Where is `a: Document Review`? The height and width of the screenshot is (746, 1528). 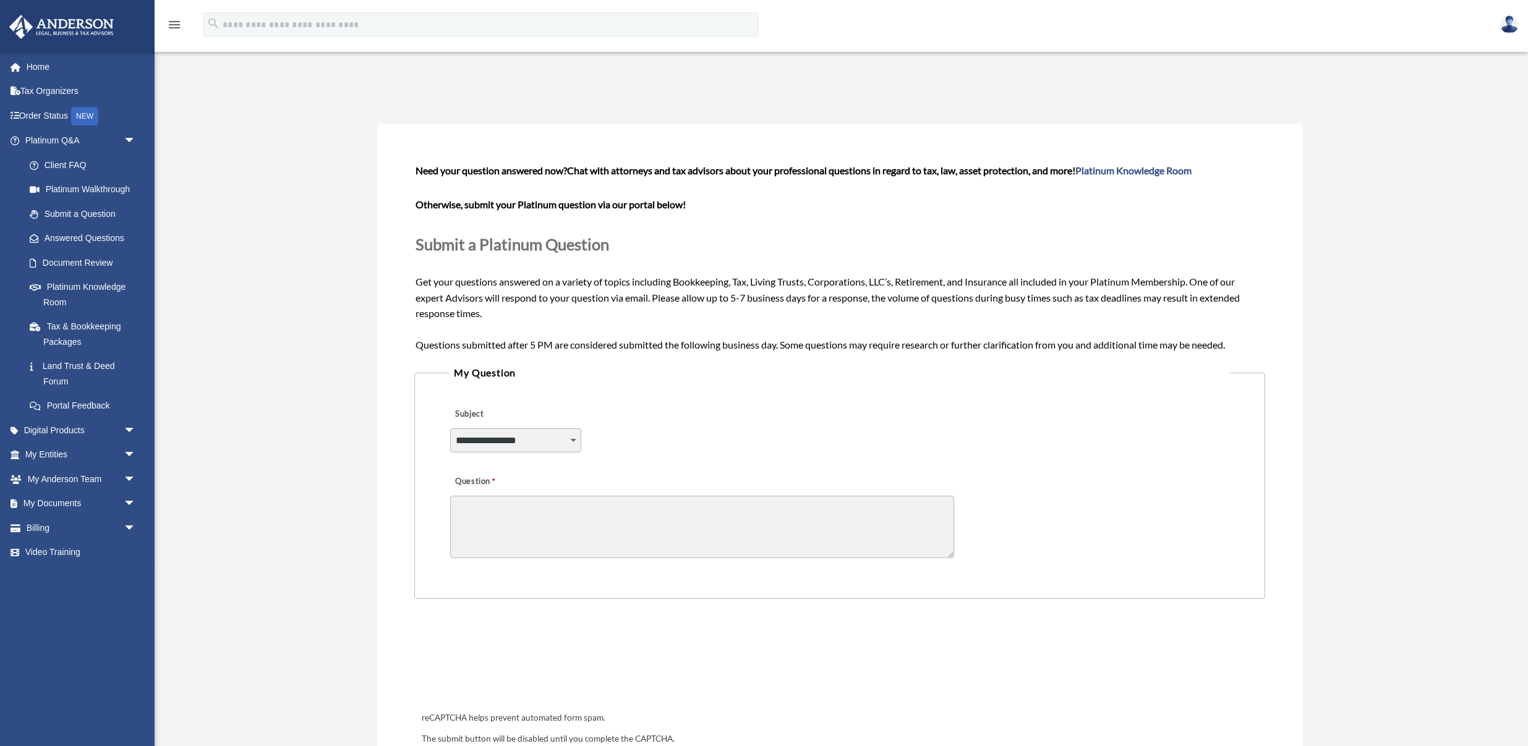
a: Document Review is located at coordinates (86, 263).